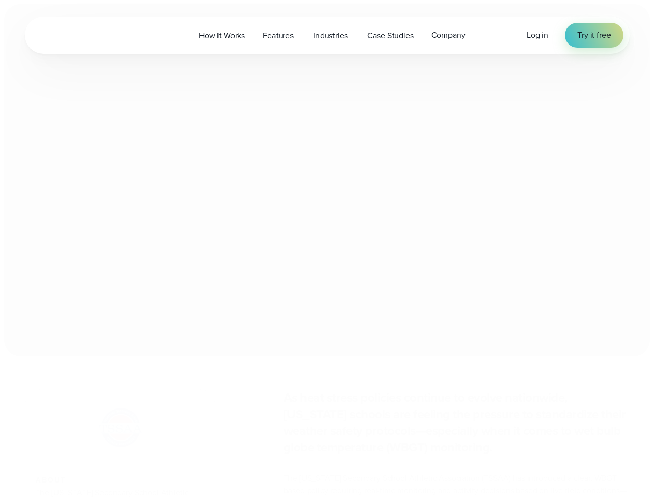 The image size is (654, 497). Describe the element at coordinates (222, 36) in the screenshot. I see `span: How it Works` at that location.